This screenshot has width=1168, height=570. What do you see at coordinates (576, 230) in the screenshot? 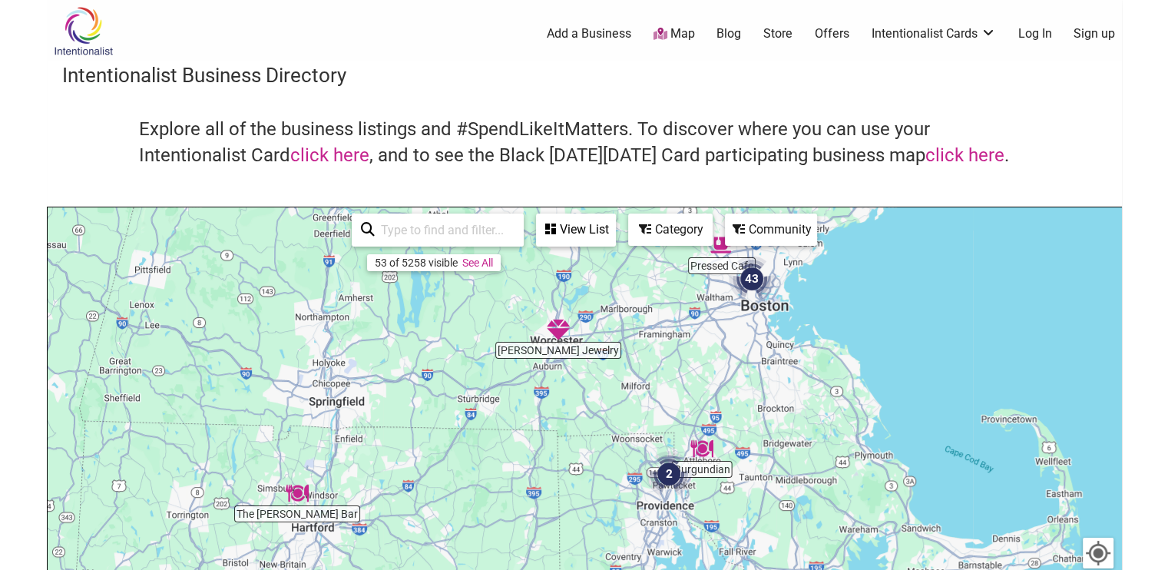
I see `div: See a list of the visible businesses` at bounding box center [576, 230].